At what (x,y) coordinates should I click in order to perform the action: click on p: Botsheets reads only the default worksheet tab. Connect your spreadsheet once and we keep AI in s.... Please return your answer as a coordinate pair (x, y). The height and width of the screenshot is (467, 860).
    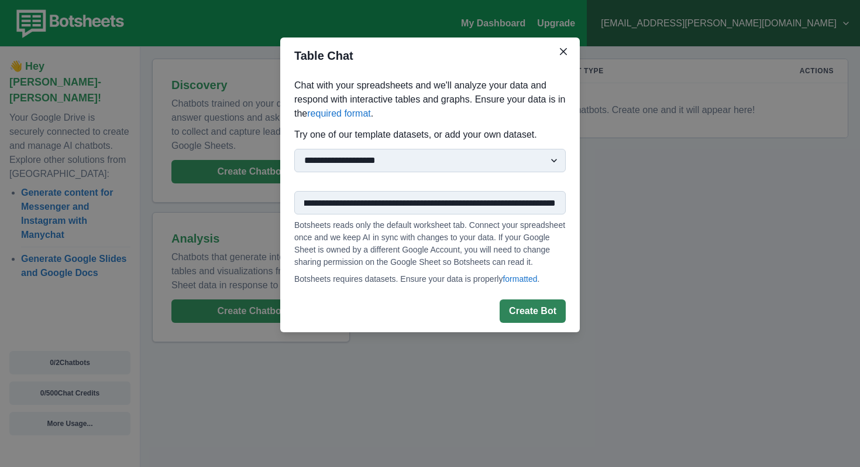
    Looking at the image, I should click on (430, 243).